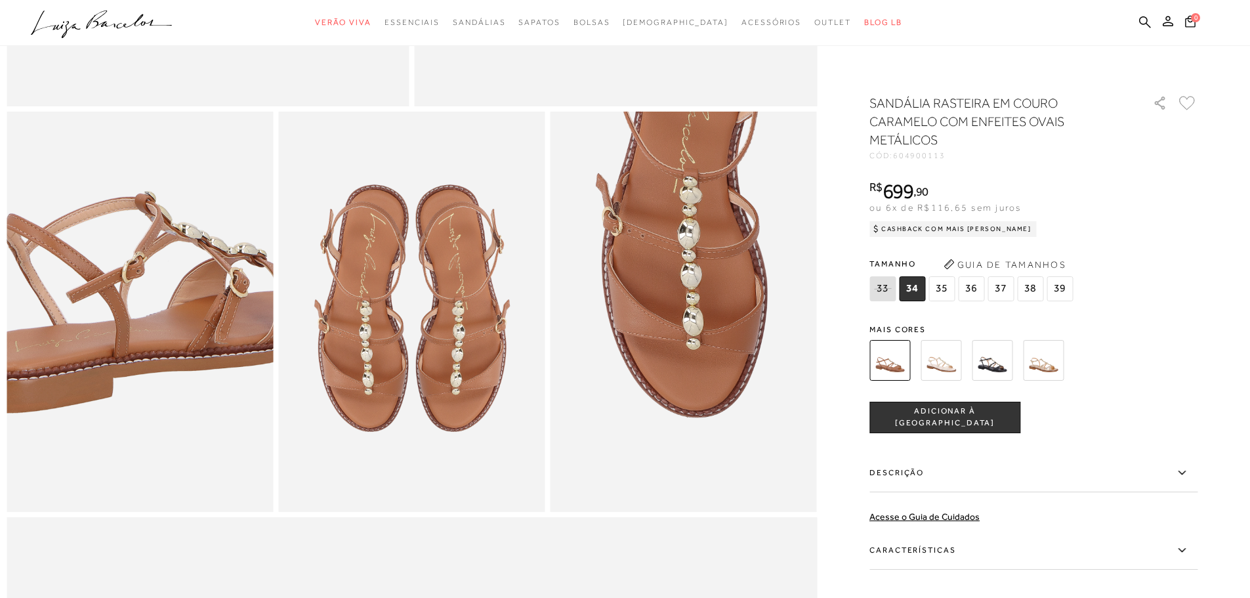 Image resolution: width=1250 pixels, height=598 pixels. I want to click on img: SANDÁLIA RASTEIRA METALIZADA OURO COM ENFEITES OVAIS METÁLICOS, so click(1043, 360).